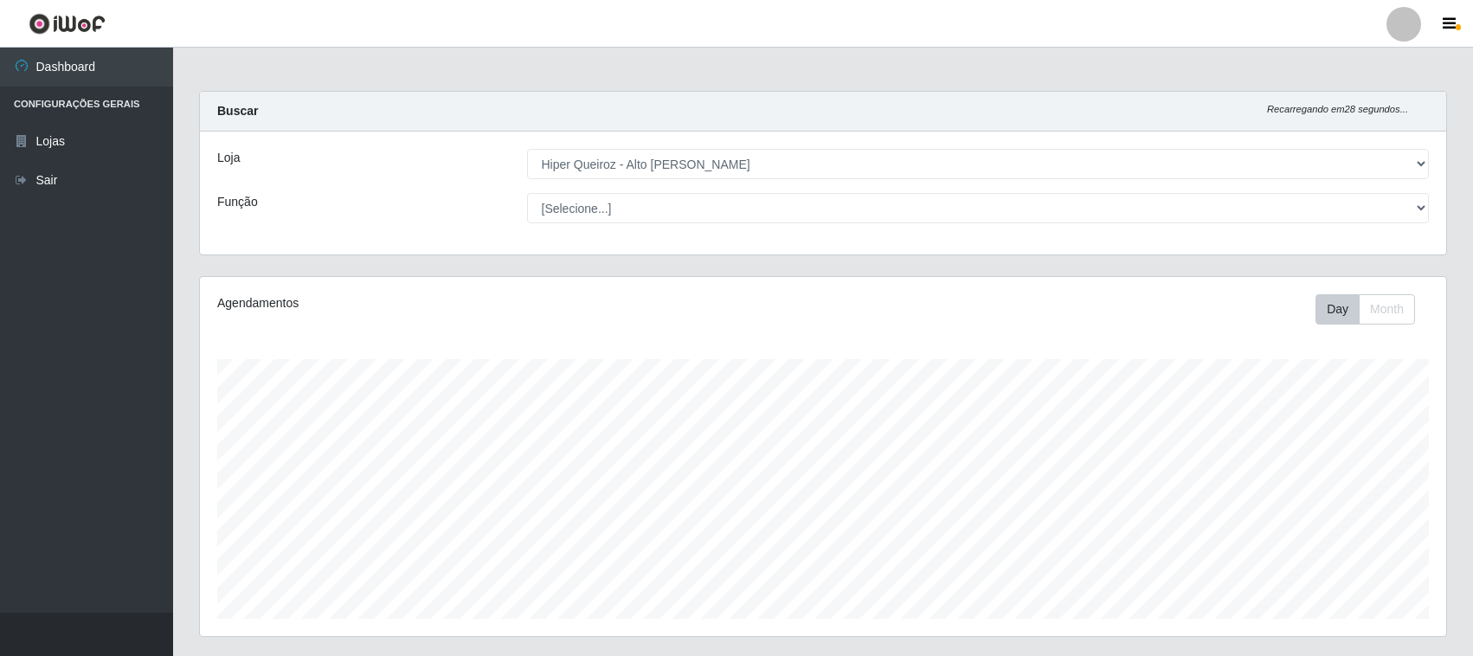 This screenshot has width=1473, height=656. I want to click on strong: Buscar, so click(237, 111).